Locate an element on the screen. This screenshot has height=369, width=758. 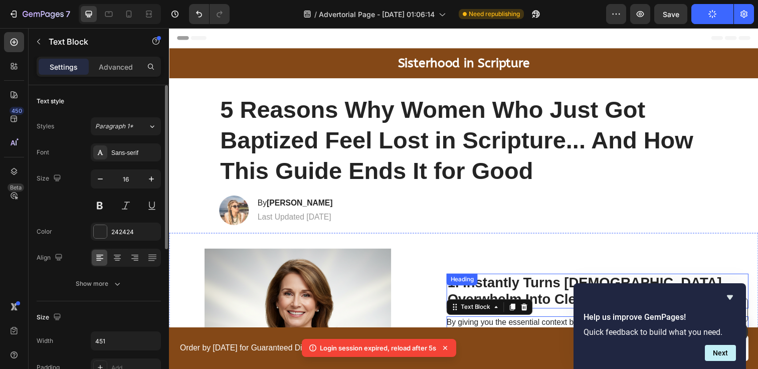
button: Next question is located at coordinates (720, 353).